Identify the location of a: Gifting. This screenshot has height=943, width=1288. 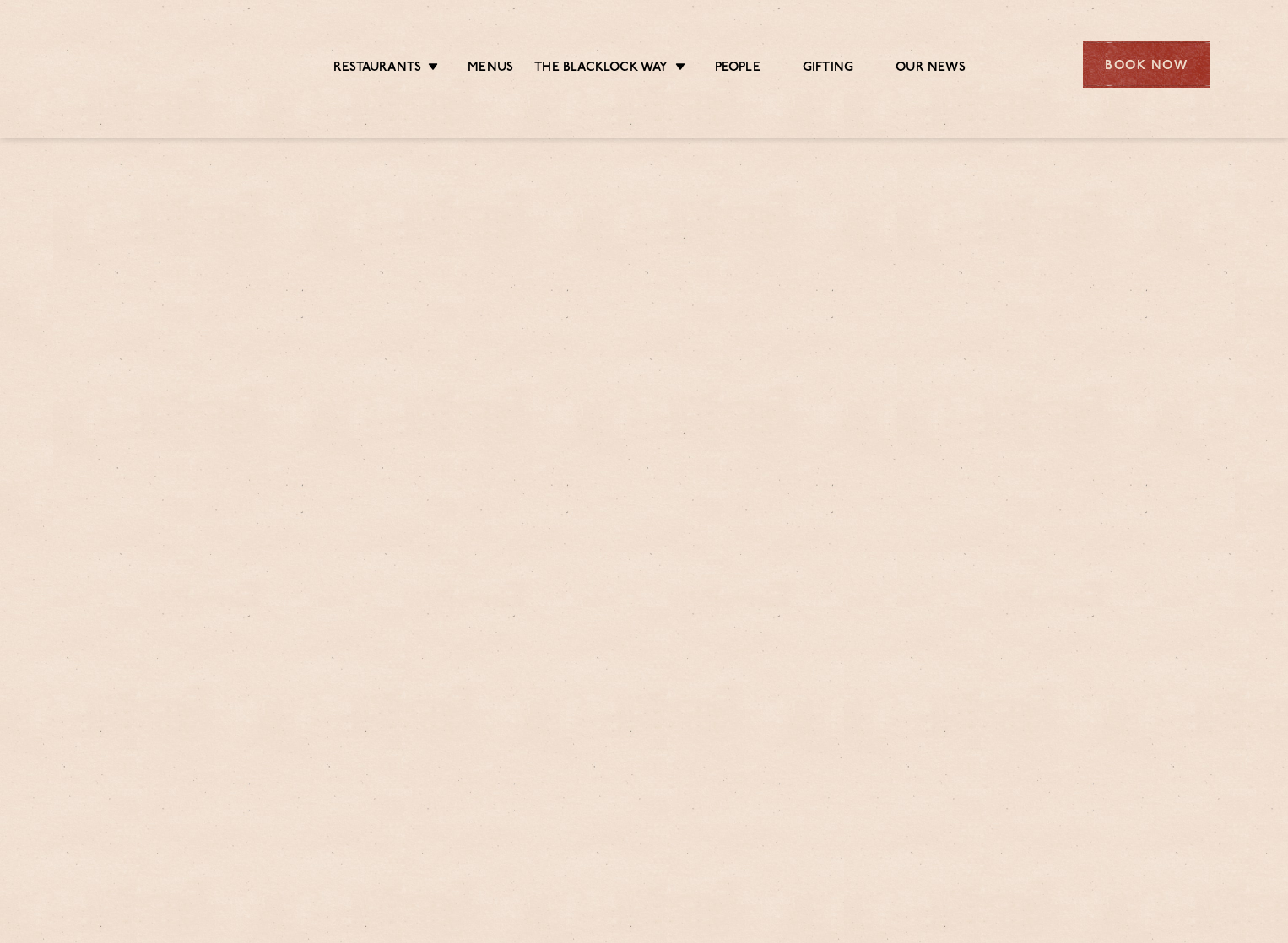
(828, 69).